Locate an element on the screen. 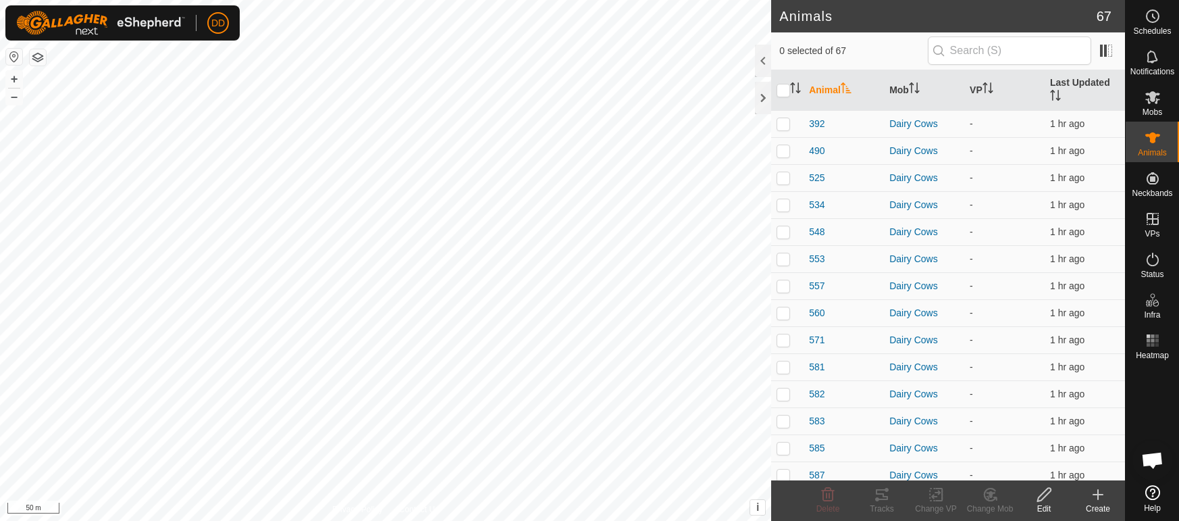 This screenshot has width=1179, height=521. span: 583 is located at coordinates (816, 421).